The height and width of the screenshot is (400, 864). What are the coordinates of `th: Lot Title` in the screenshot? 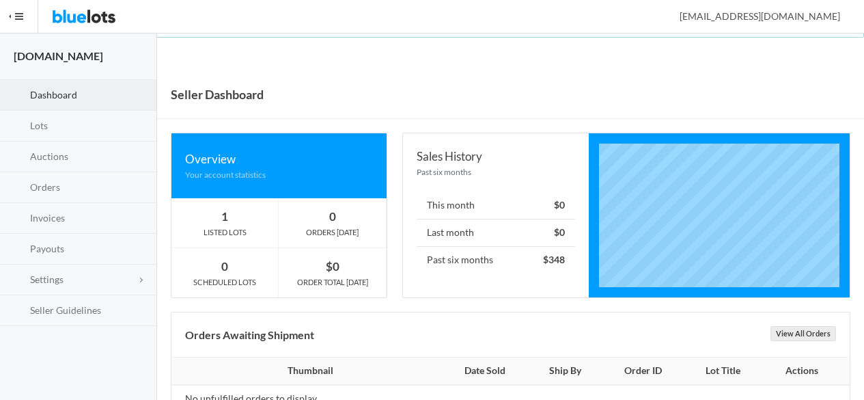 It's located at (724, 371).